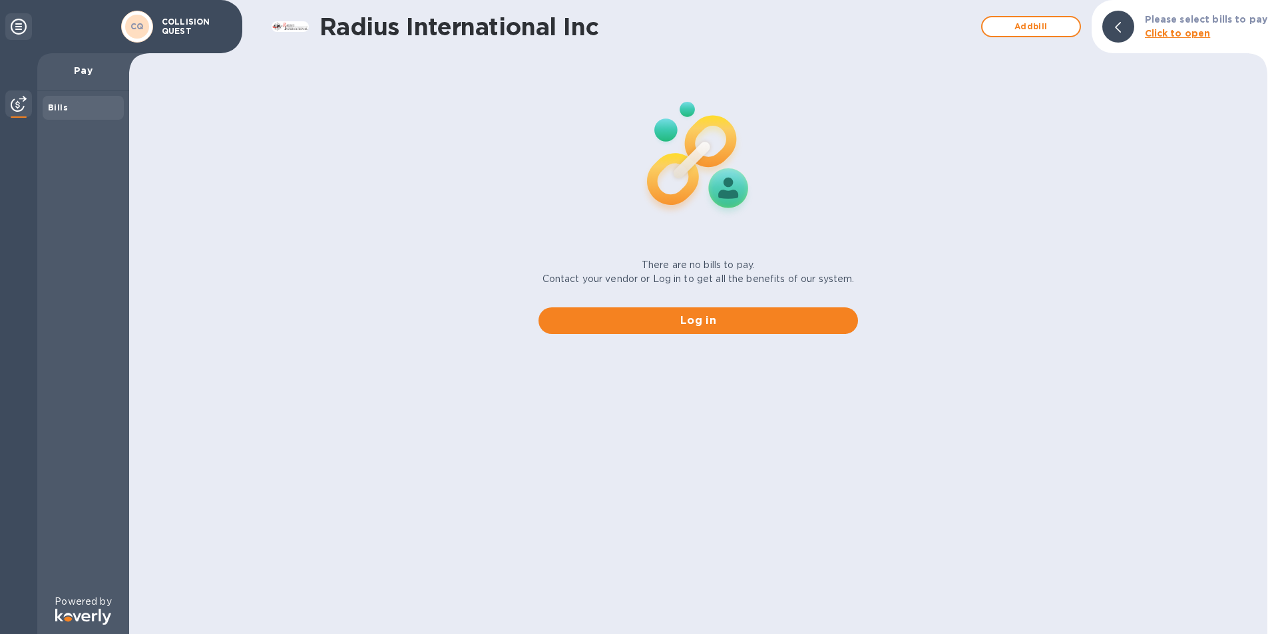  I want to click on b: CQ, so click(137, 26).